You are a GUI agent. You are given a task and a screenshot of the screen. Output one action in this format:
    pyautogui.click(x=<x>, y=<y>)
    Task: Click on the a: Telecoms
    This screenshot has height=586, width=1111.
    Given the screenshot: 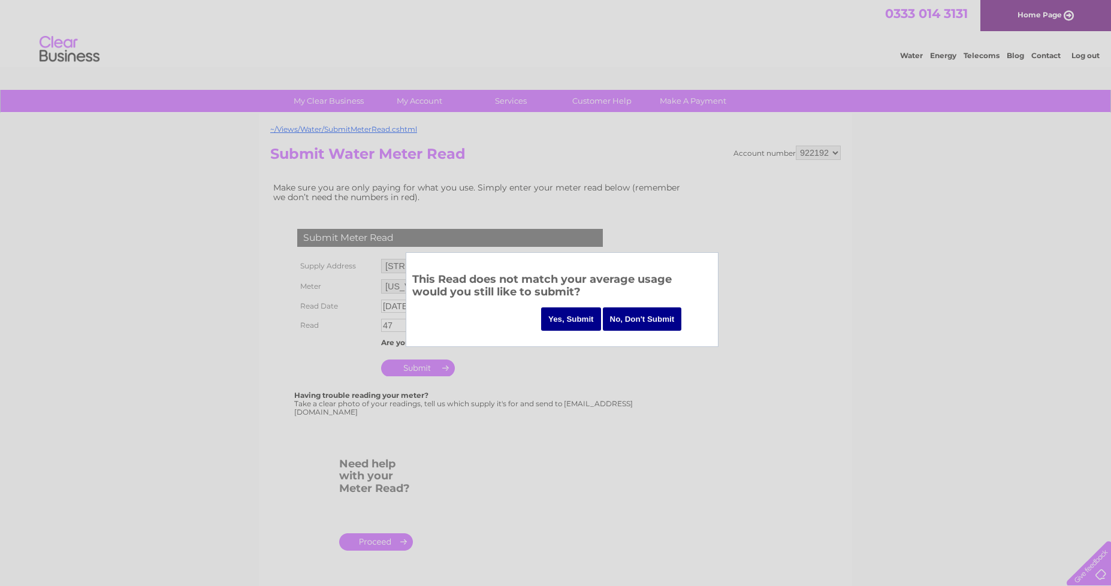 What is the action you would take?
    pyautogui.click(x=981, y=55)
    